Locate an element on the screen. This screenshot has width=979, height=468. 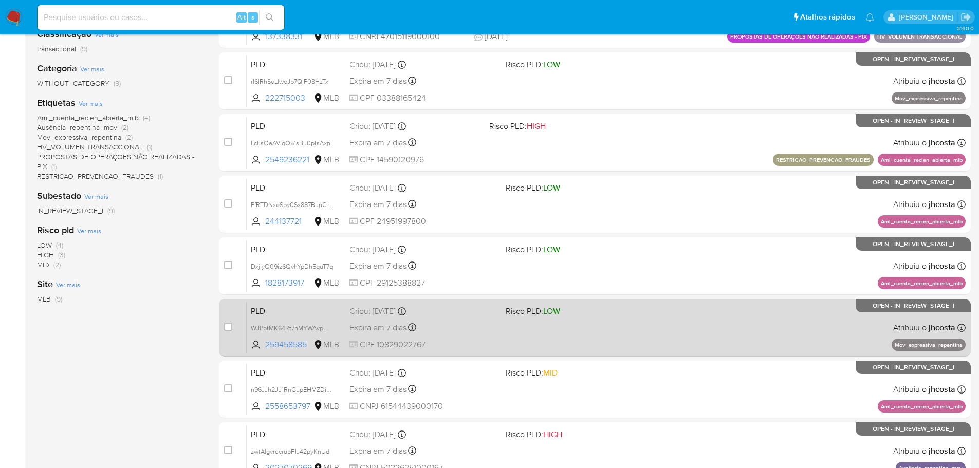
p: jhonata.costa@mercadolivre.com is located at coordinates (928, 17).